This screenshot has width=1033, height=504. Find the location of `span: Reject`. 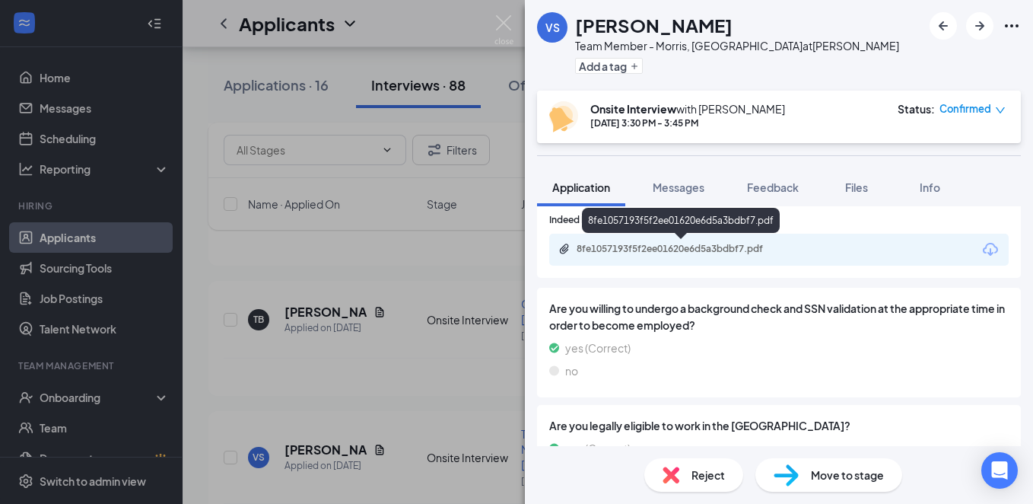

span: Reject is located at coordinates (708, 475).